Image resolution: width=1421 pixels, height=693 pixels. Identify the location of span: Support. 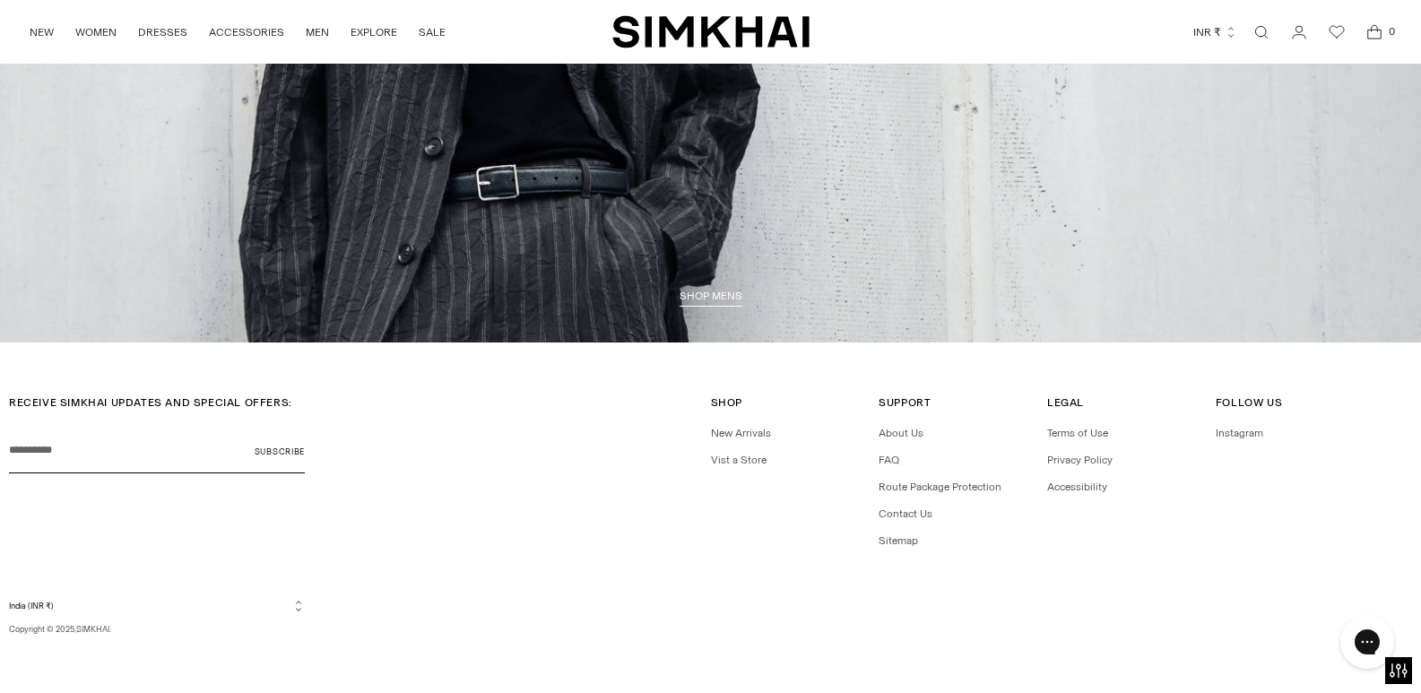
(904, 402).